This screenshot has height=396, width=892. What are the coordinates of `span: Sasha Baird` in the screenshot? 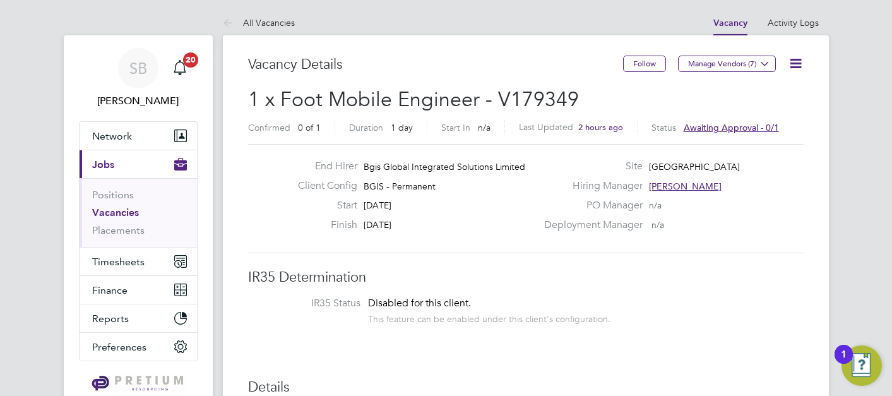 It's located at (138, 101).